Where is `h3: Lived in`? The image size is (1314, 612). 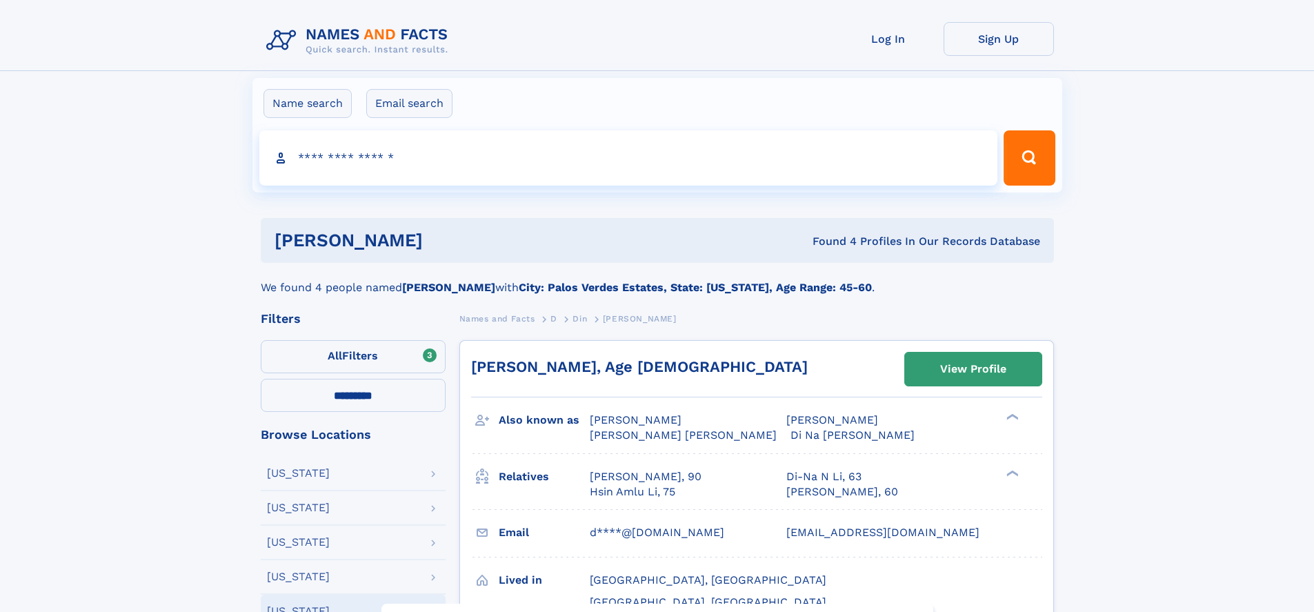
h3: Lived in is located at coordinates (544, 580).